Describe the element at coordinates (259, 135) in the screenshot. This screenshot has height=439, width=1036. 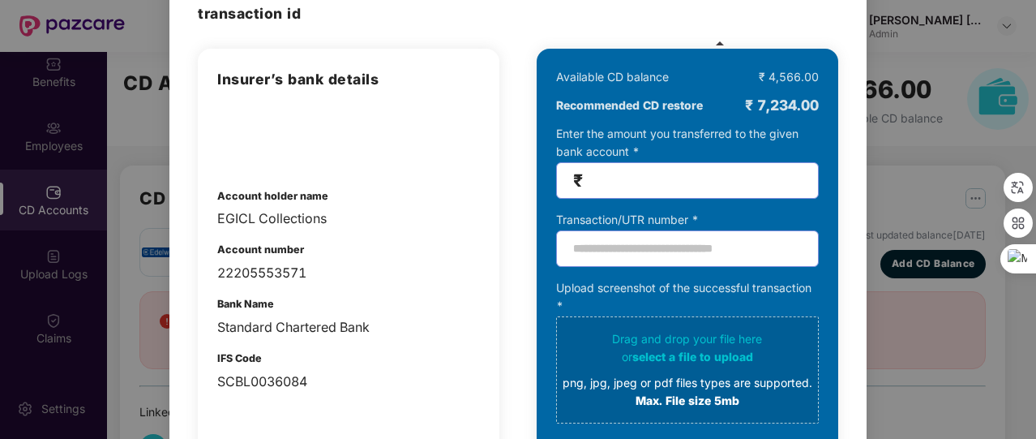
I see `img: login` at that location.